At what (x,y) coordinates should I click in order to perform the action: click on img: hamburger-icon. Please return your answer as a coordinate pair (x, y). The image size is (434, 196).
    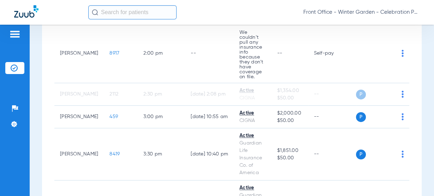
    Looking at the image, I should click on (15, 34).